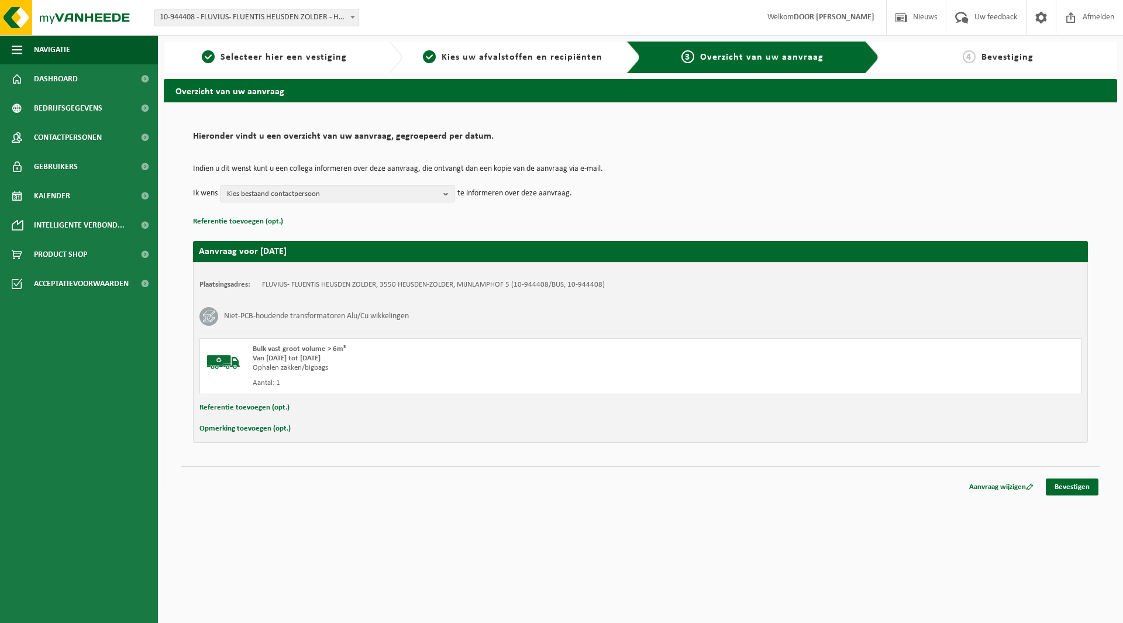 Image resolution: width=1123 pixels, height=623 pixels. Describe the element at coordinates (434, 285) in the screenshot. I see `td: FLUVIUS- FLUENTIS HEUSDEN ZOLDER, 3550 HEUSDEN-ZOLDER, MIJNLAMPHOF 5 (10-944408/BUS, 10-944408)` at that location.